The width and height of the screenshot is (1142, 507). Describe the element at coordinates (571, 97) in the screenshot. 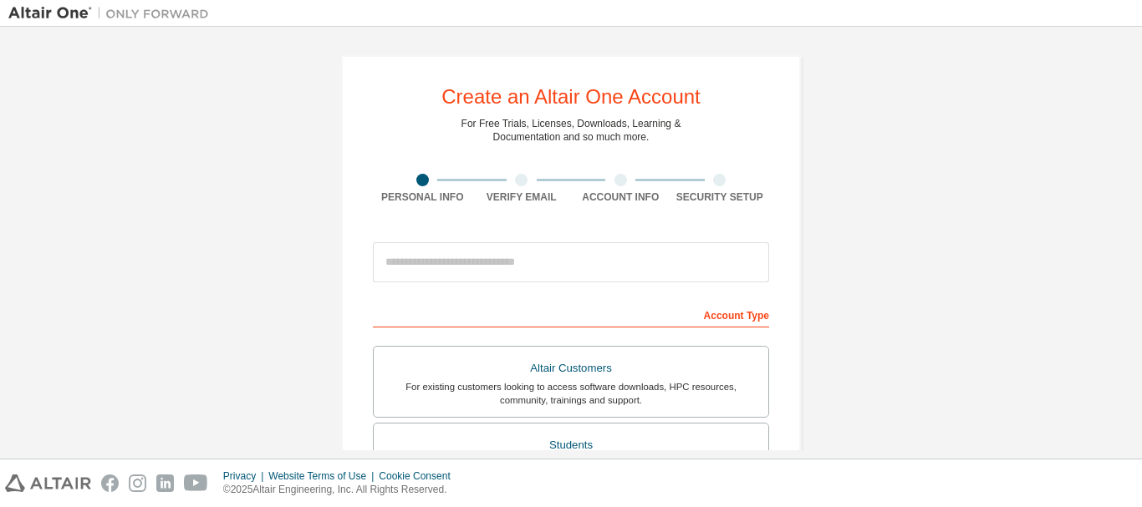

I see `div: Create an Altair One Account` at that location.